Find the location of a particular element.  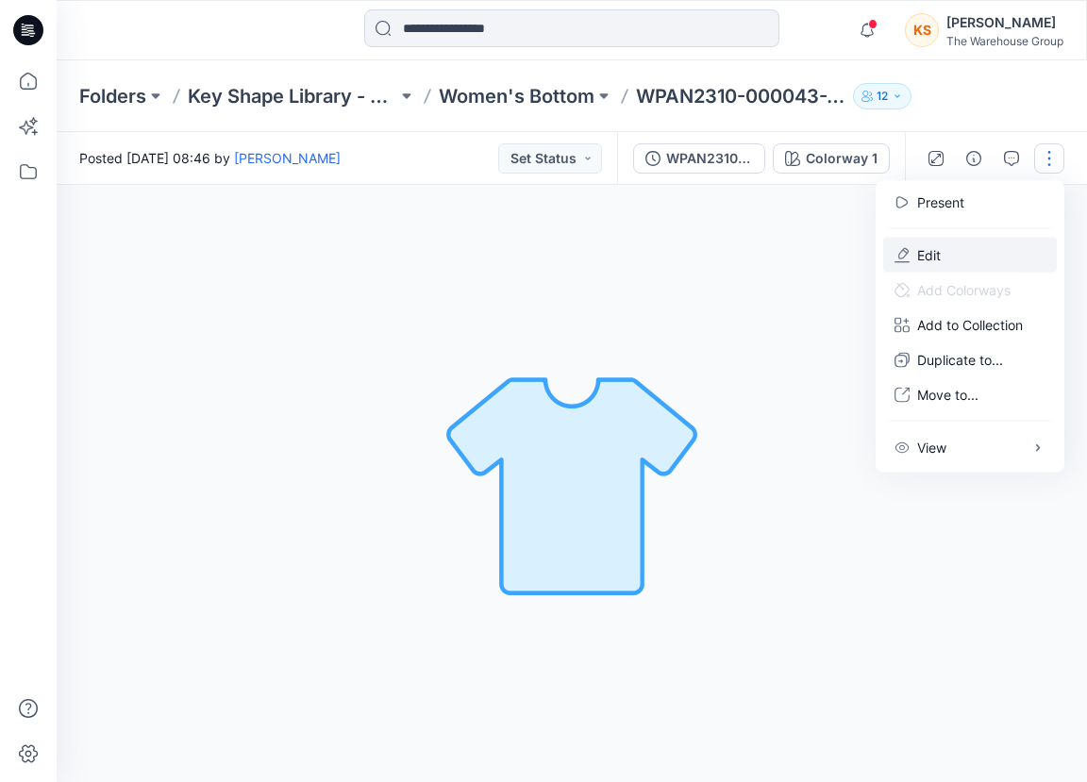

p: Add to Collection is located at coordinates (970, 324).